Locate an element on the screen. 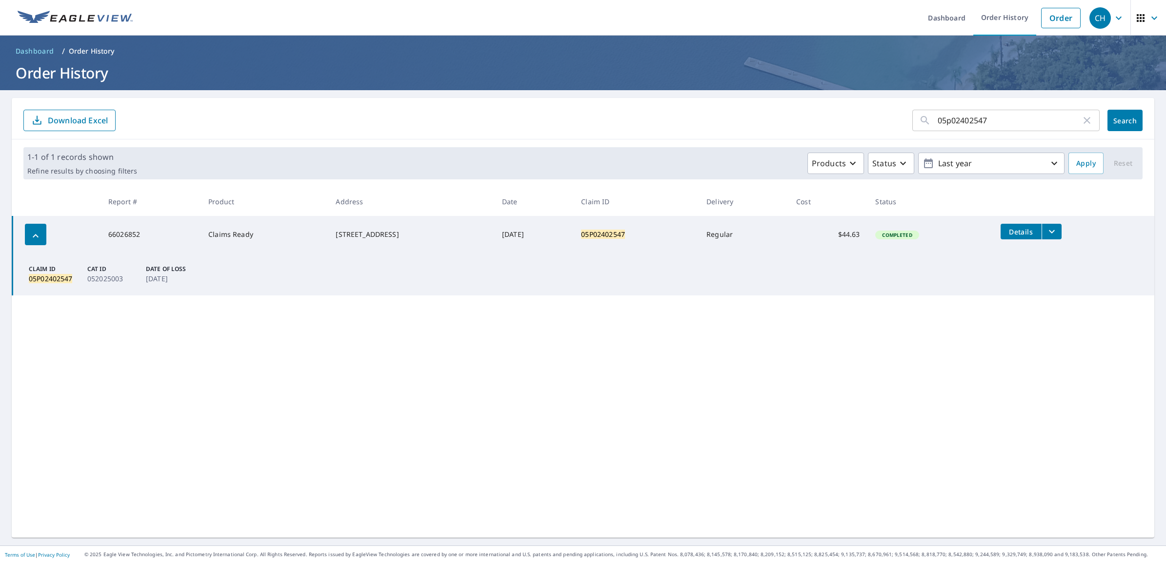  span: Search is located at coordinates (1125, 121).